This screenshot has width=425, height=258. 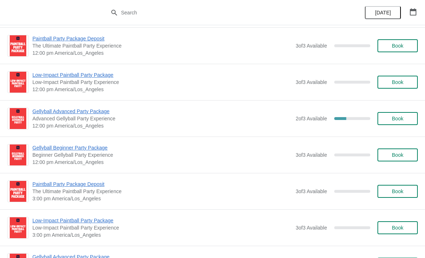 What do you see at coordinates (162, 148) in the screenshot?
I see `span: Gellyball Beginner Party Package` at bounding box center [162, 148].